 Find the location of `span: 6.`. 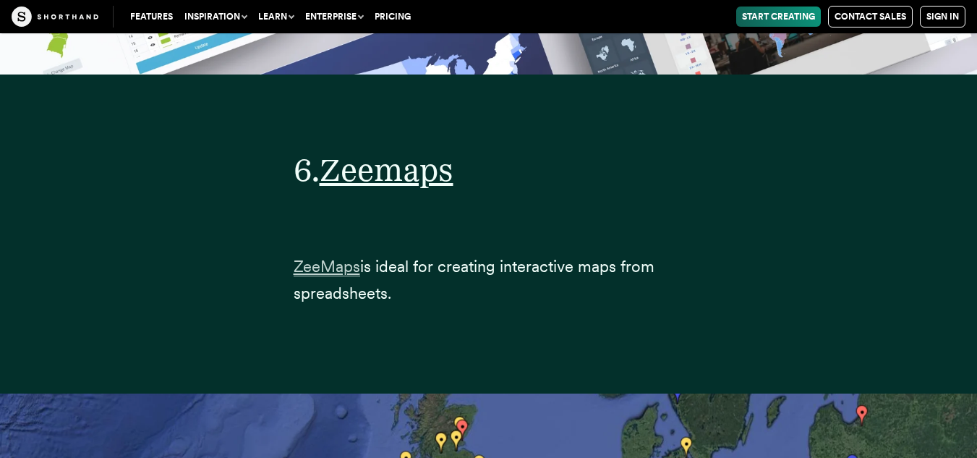

span: 6. is located at coordinates (306, 169).